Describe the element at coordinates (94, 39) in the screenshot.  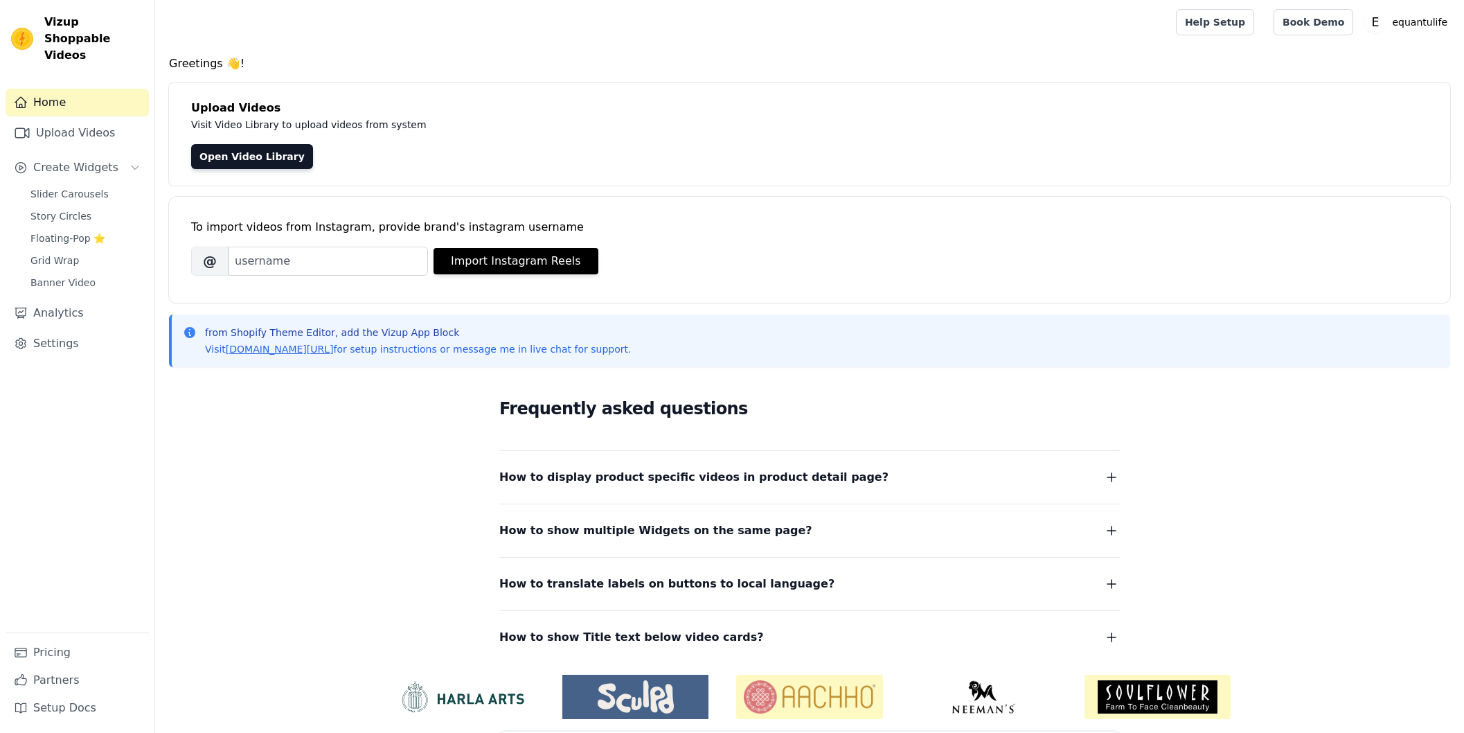
I see `span: Vizup Shoppable Videos` at that location.